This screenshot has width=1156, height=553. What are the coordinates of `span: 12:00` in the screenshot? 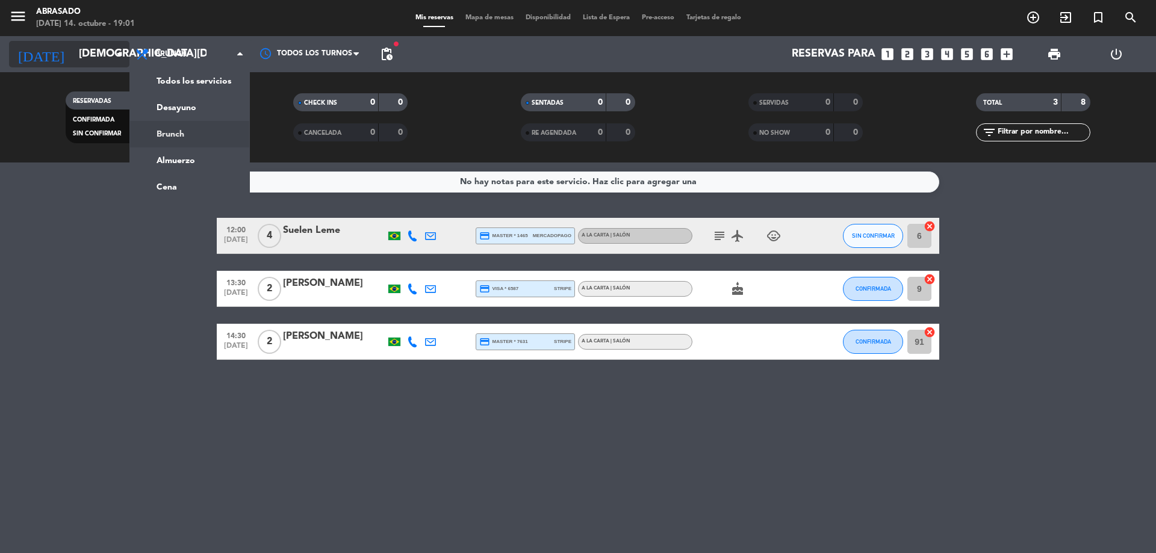 It's located at (236, 229).